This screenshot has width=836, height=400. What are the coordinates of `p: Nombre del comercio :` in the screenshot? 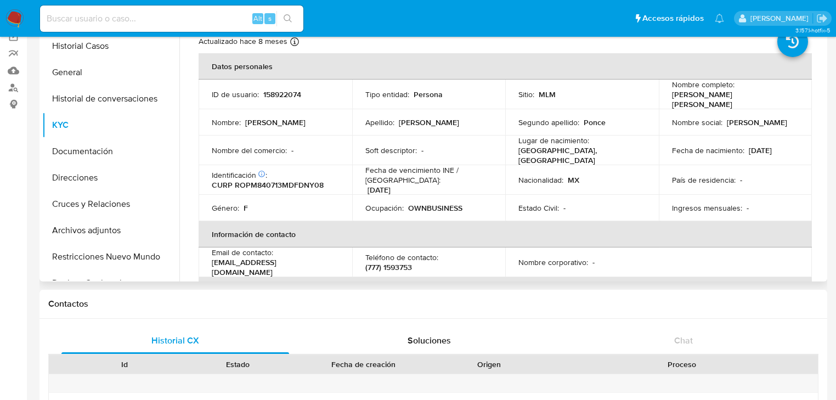 It's located at (249, 150).